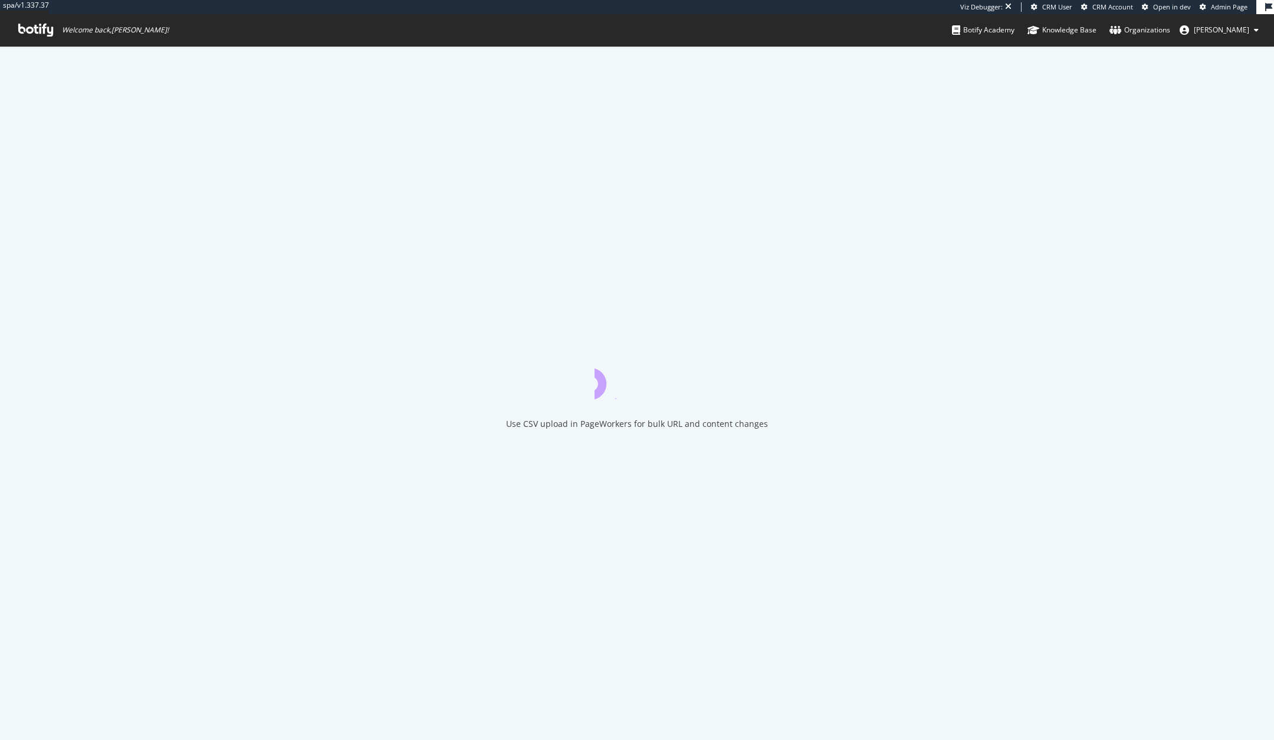 The height and width of the screenshot is (740, 1274). What do you see at coordinates (1139, 30) in the screenshot?
I see `a: Organizations` at bounding box center [1139, 30].